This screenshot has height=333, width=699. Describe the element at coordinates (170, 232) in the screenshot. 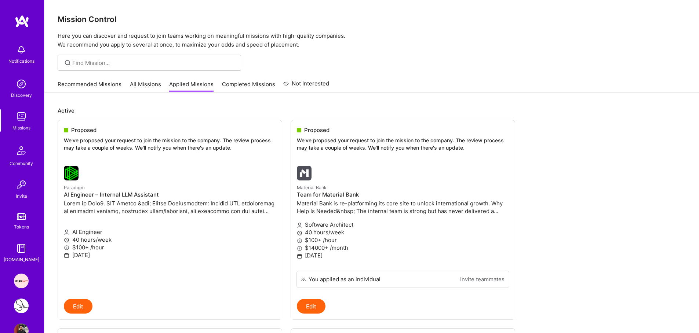

I see `p: AI Engineer` at that location.